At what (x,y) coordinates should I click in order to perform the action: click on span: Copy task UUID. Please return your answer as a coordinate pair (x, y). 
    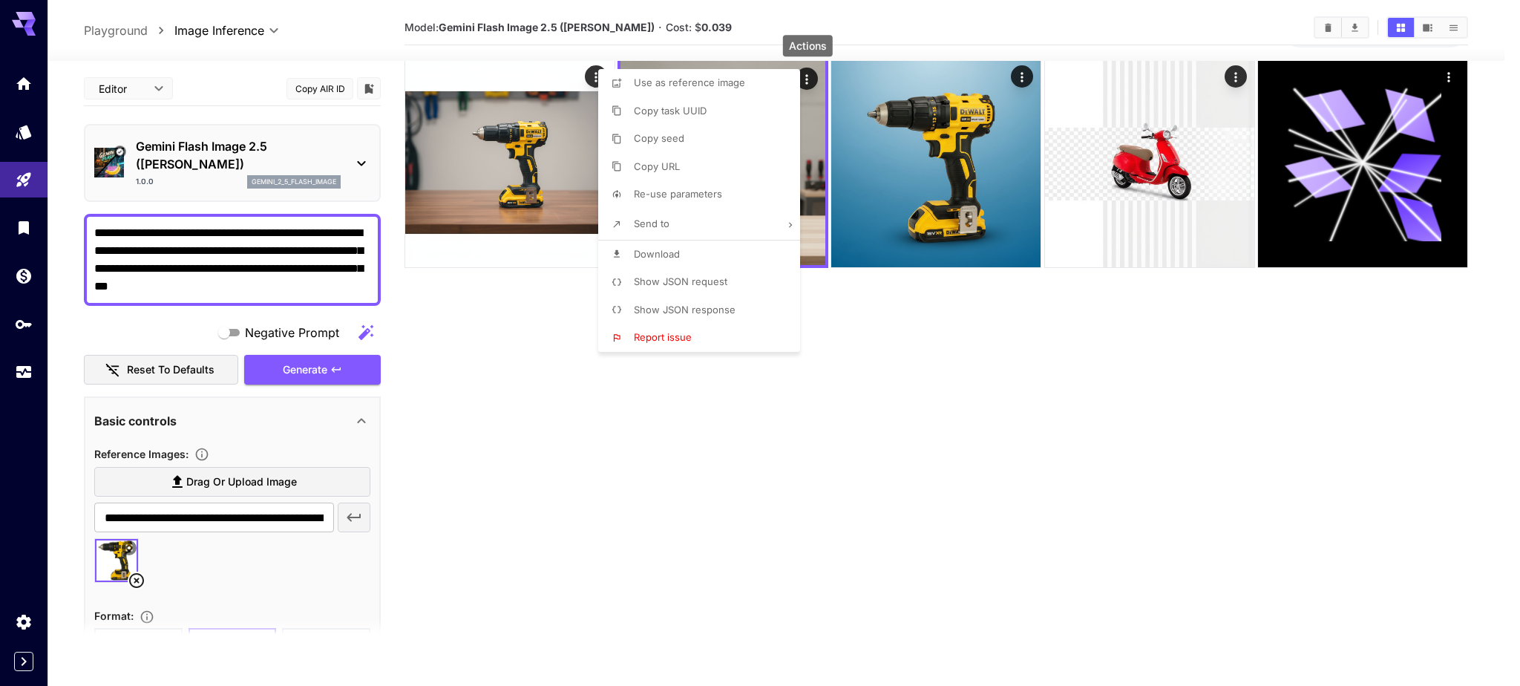
    Looking at the image, I should click on (670, 111).